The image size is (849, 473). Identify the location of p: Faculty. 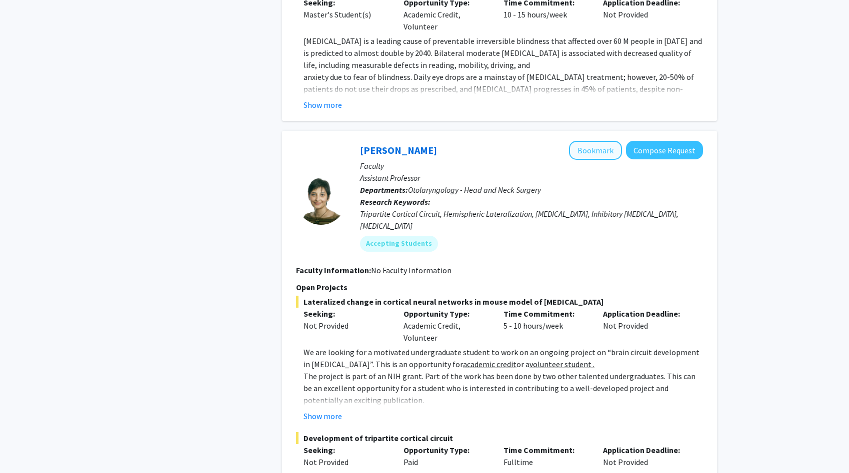
(531, 166).